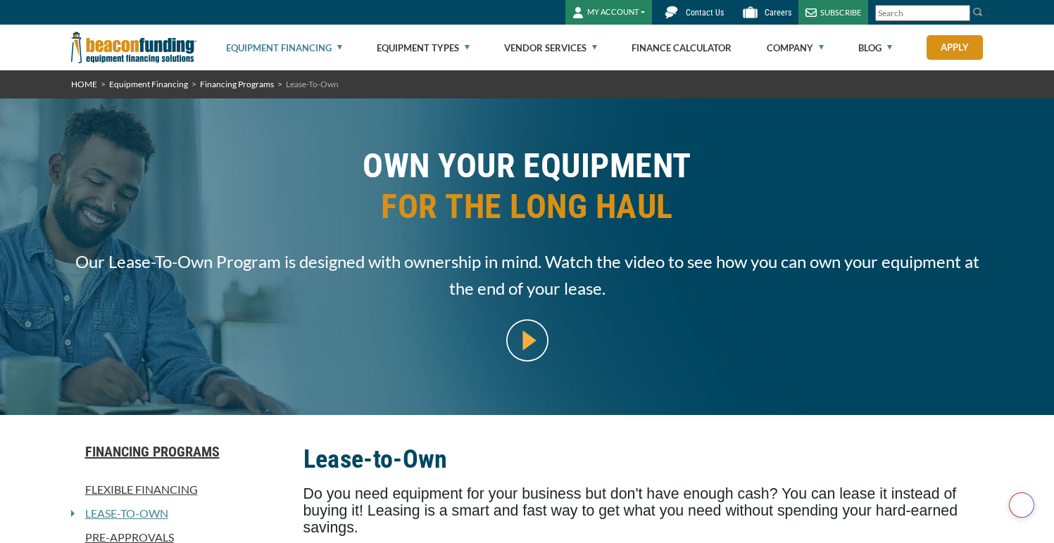 This screenshot has width=1054, height=543. Describe the element at coordinates (922, 13) in the screenshot. I see `input: Search` at that location.